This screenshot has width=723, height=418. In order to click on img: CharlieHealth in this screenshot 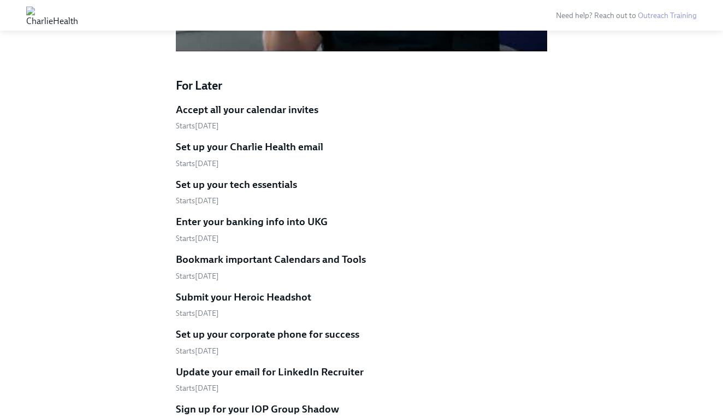, I will do `click(52, 15)`.